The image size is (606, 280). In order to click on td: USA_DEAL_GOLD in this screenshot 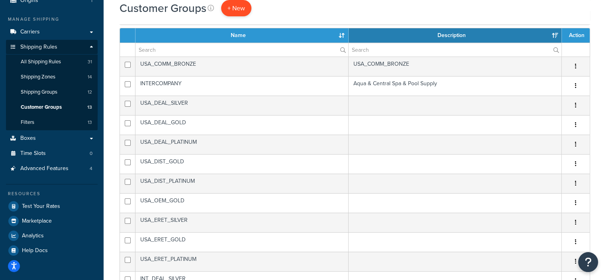, I will do `click(242, 125)`.